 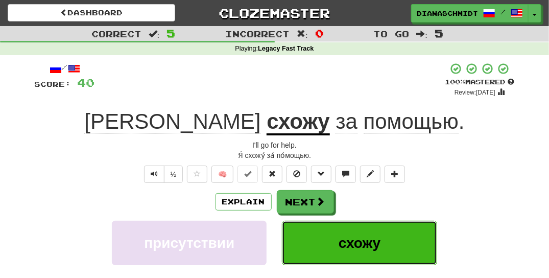 What do you see at coordinates (395, 174) in the screenshot?
I see `button: Add to collection (alt+a)` at bounding box center [395, 174].